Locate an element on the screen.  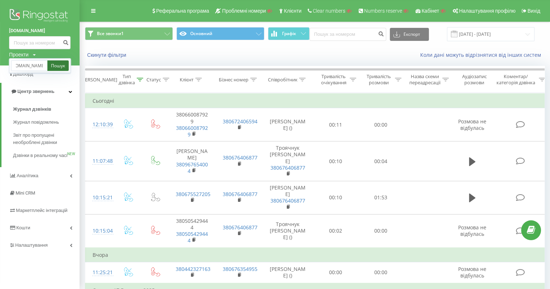
span: Аналiтика is located at coordinates (28, 176).